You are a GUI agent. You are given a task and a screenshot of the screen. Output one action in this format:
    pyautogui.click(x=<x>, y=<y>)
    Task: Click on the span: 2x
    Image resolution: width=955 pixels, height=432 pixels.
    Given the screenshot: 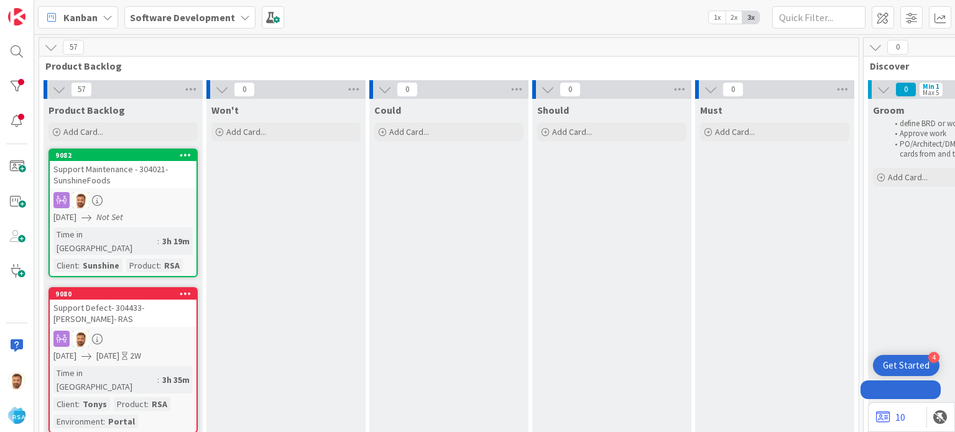 What is the action you would take?
    pyautogui.click(x=734, y=17)
    